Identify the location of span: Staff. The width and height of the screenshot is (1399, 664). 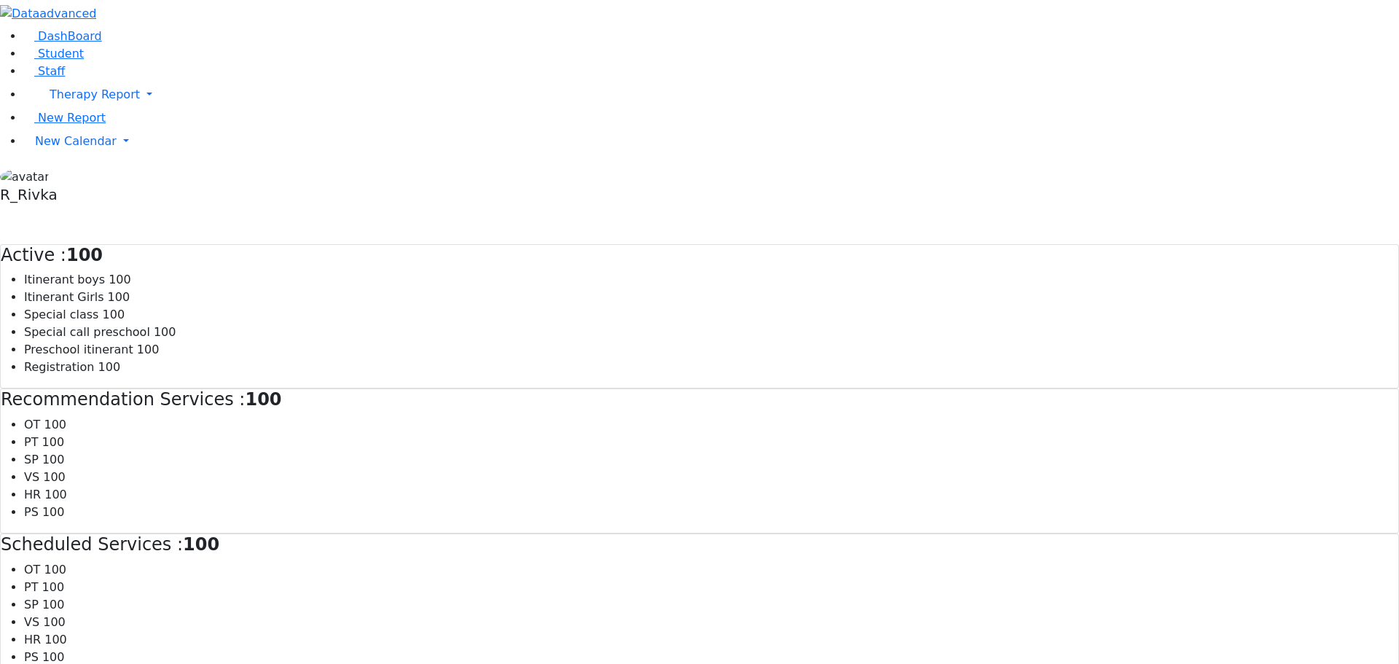
(51, 71).